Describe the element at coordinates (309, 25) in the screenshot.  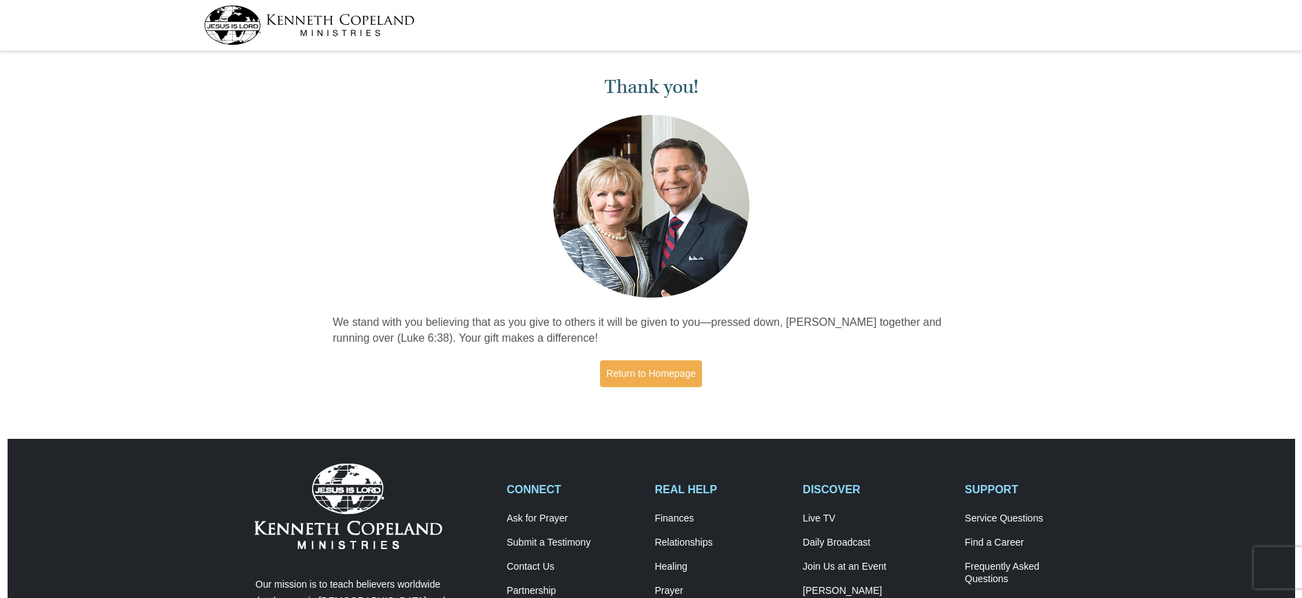
I see `img: kcm-header-logo.svg` at that location.